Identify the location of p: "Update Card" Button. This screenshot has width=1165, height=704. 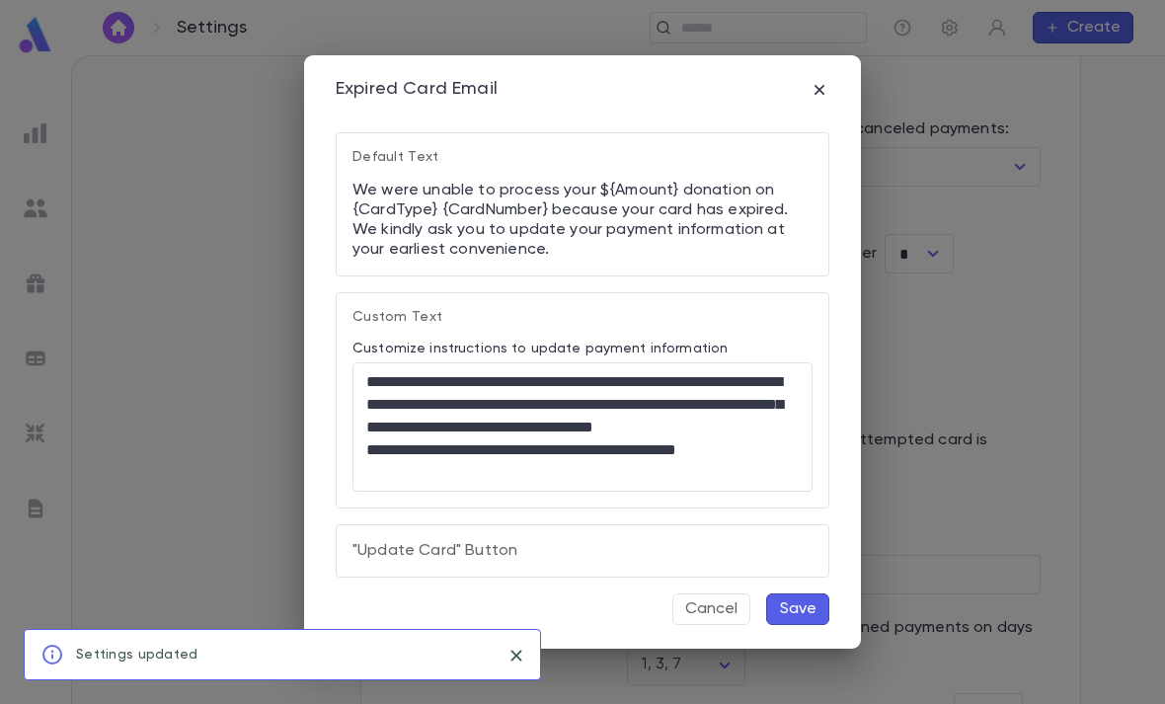
(583, 551).